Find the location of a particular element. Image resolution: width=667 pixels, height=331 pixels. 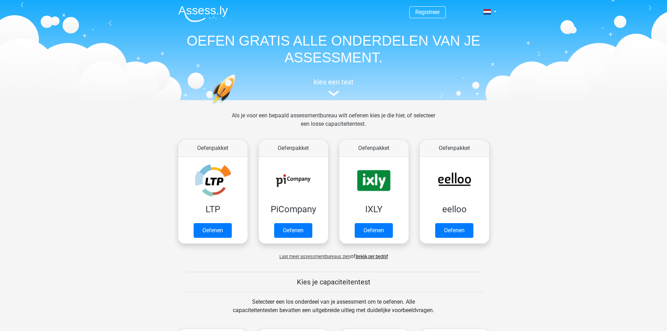

h1: OEFEN GRATIS ALLE ONDERDELEN VAN JE ASSESSMENT. is located at coordinates (333, 49).